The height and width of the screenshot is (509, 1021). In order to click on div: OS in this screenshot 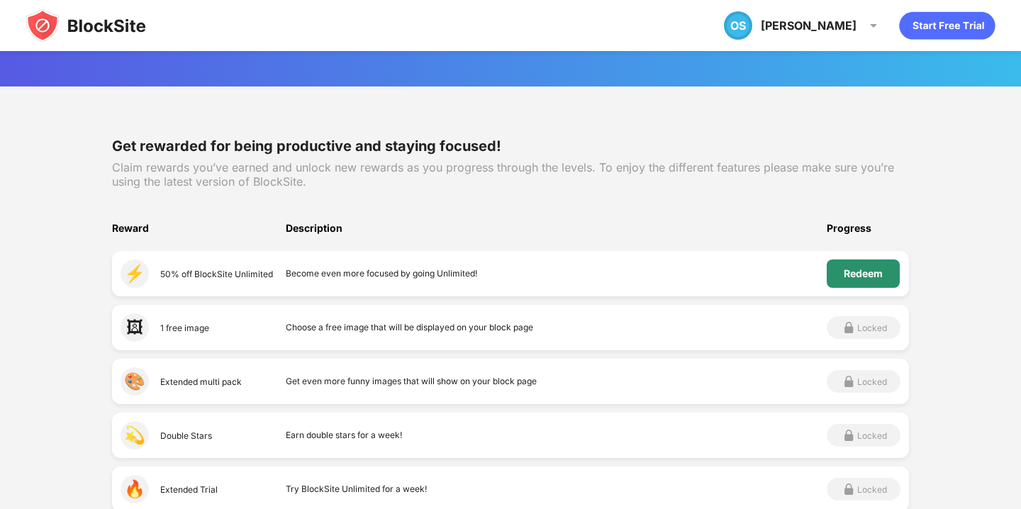, I will do `click(738, 26)`.